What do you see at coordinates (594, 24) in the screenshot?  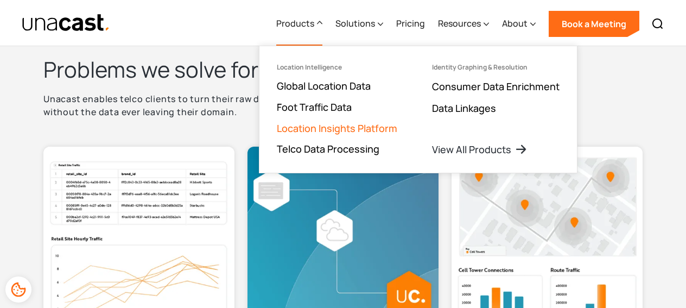 I see `a: Book a Meeting` at bounding box center [594, 24].